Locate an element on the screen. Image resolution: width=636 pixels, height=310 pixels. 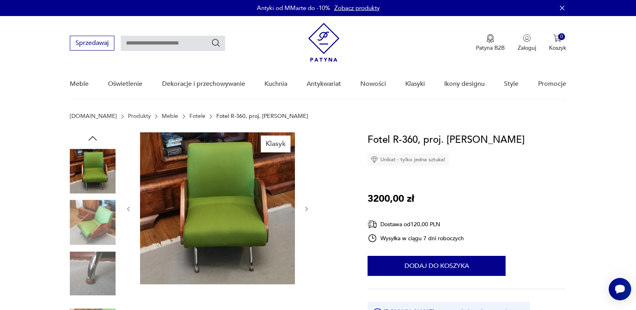
img: Ikona dostawy is located at coordinates (373, 224).